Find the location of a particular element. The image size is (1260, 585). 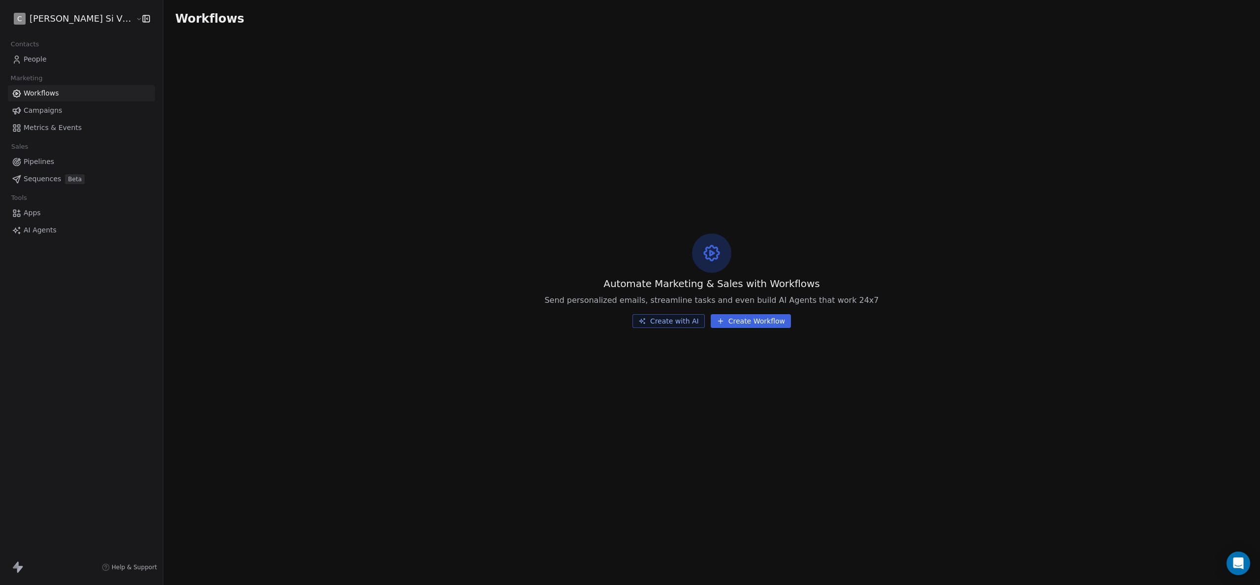

a: SequencesBeta is located at coordinates (81, 179).